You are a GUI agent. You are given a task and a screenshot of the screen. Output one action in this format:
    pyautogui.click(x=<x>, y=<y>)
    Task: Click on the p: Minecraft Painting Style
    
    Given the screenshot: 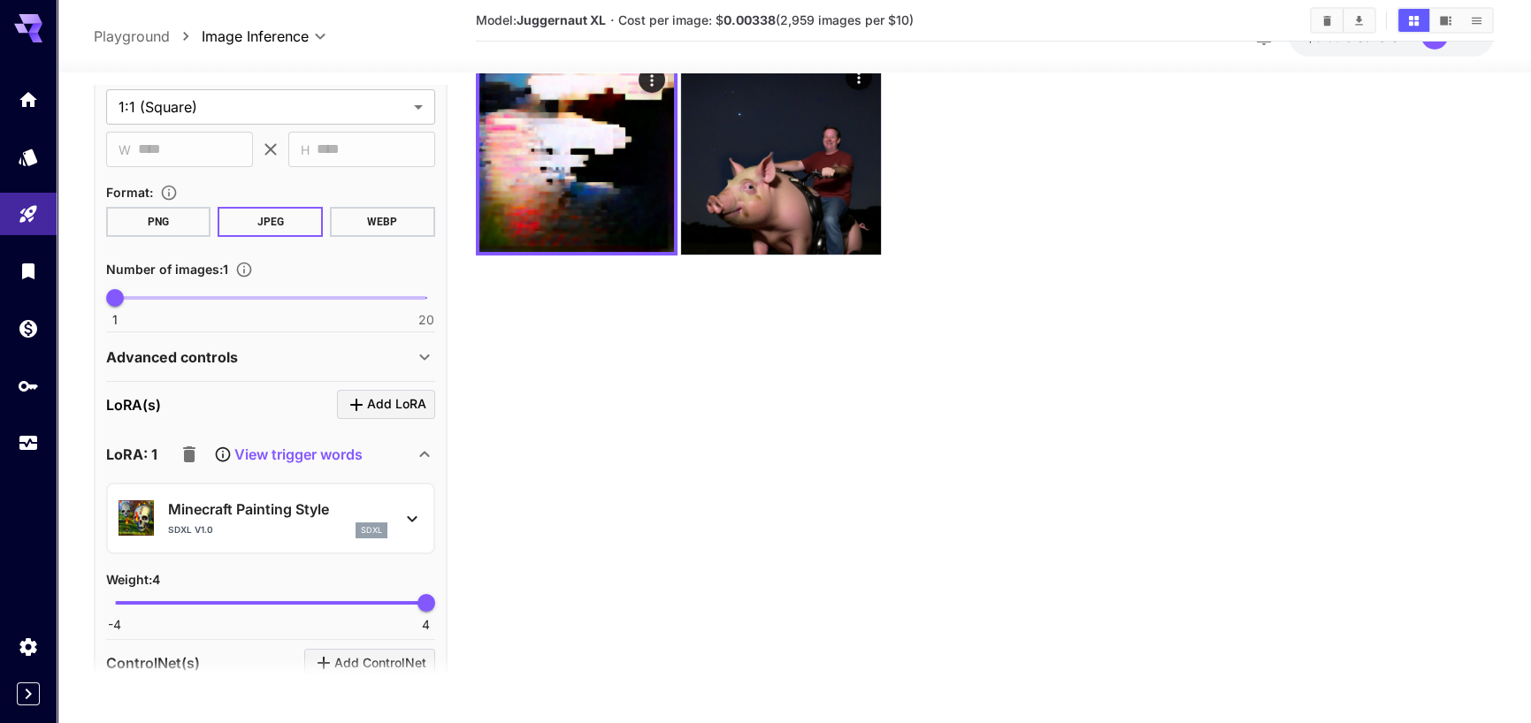 What is the action you would take?
    pyautogui.click(x=278, y=509)
    